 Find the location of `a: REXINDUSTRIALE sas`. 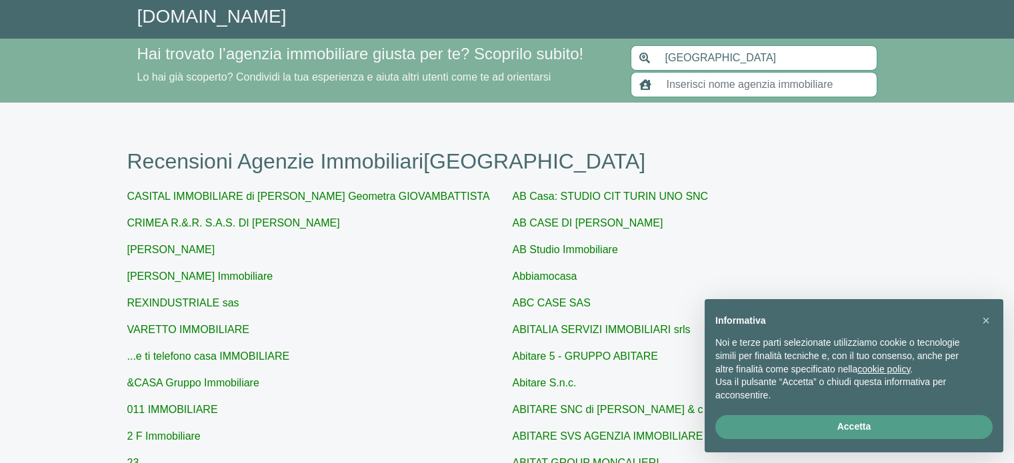

a: REXINDUSTRIALE sas is located at coordinates (183, 303).